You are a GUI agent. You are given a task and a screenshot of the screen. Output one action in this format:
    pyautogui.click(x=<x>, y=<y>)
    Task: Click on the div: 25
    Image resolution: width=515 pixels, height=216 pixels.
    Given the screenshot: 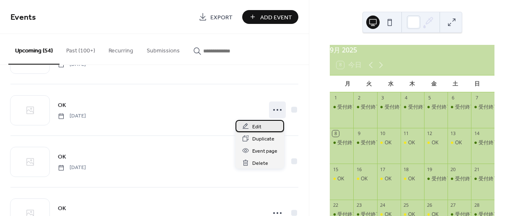 What is the action you would take?
    pyautogui.click(x=406, y=205)
    